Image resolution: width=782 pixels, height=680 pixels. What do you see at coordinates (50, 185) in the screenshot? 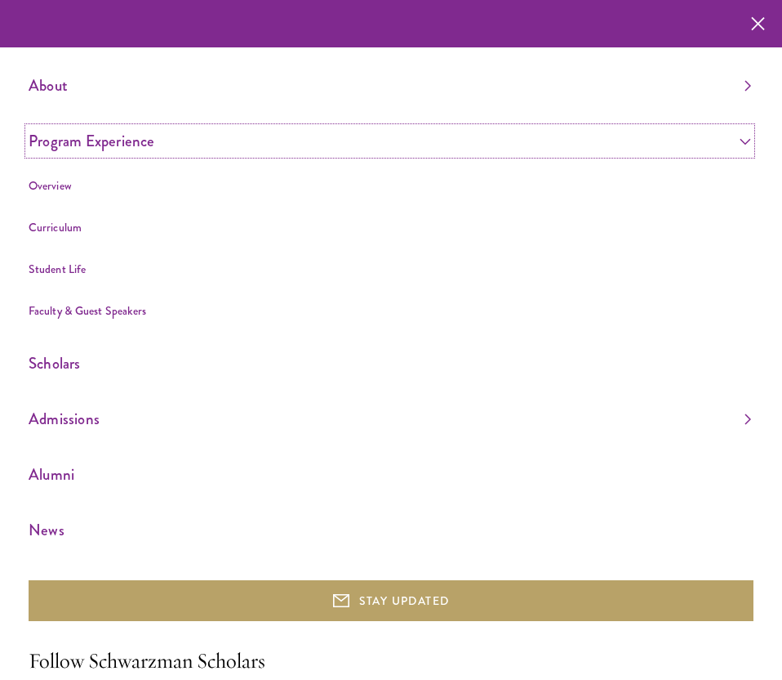
I see `a: Overview` at bounding box center [50, 185].